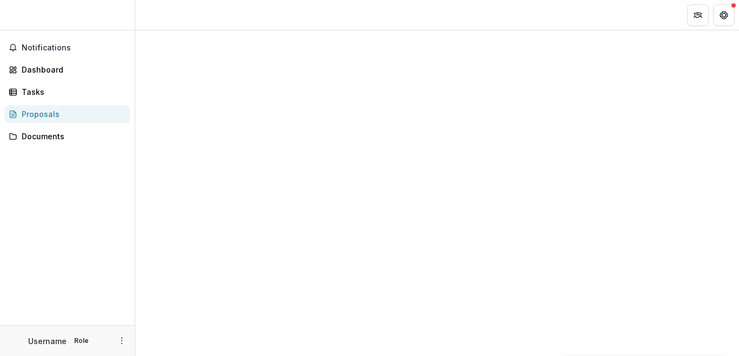 The height and width of the screenshot is (356, 739). Describe the element at coordinates (81, 340) in the screenshot. I see `p: Role` at that location.